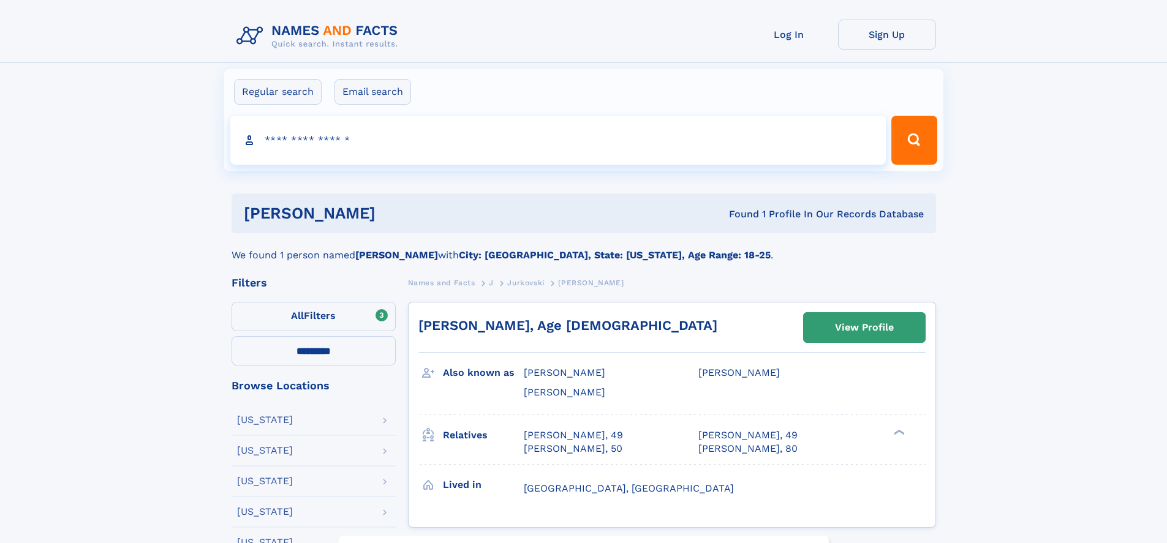 The height and width of the screenshot is (543, 1167). I want to click on label: Filters, so click(314, 317).